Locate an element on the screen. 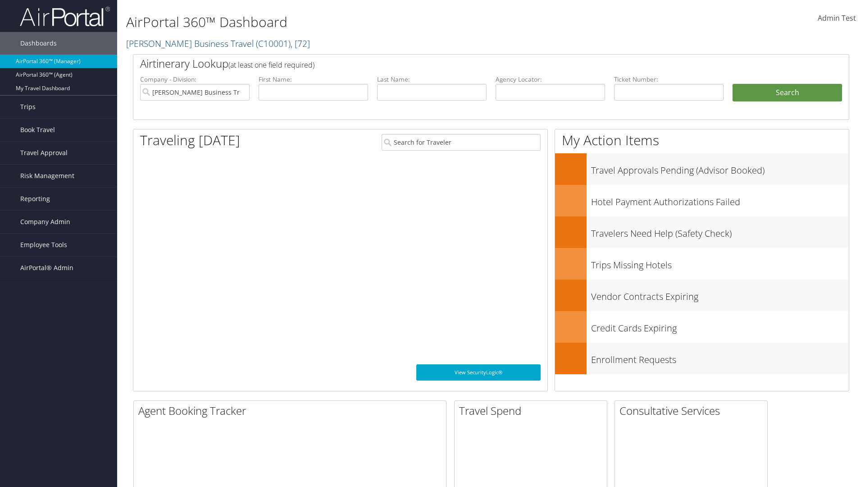 The width and height of the screenshot is (865, 487). h3: Trips Missing Hotels is located at coordinates (720, 263).